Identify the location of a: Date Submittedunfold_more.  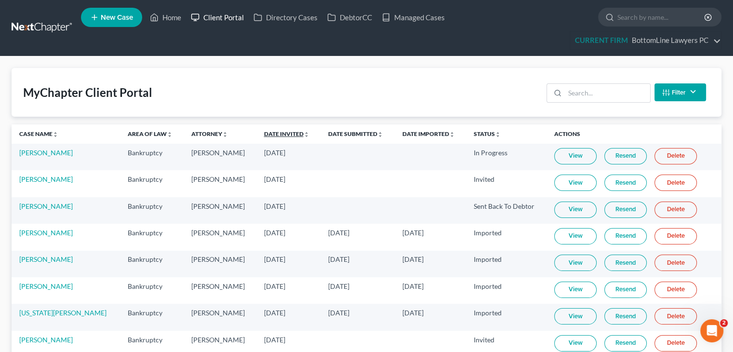
(355, 134).